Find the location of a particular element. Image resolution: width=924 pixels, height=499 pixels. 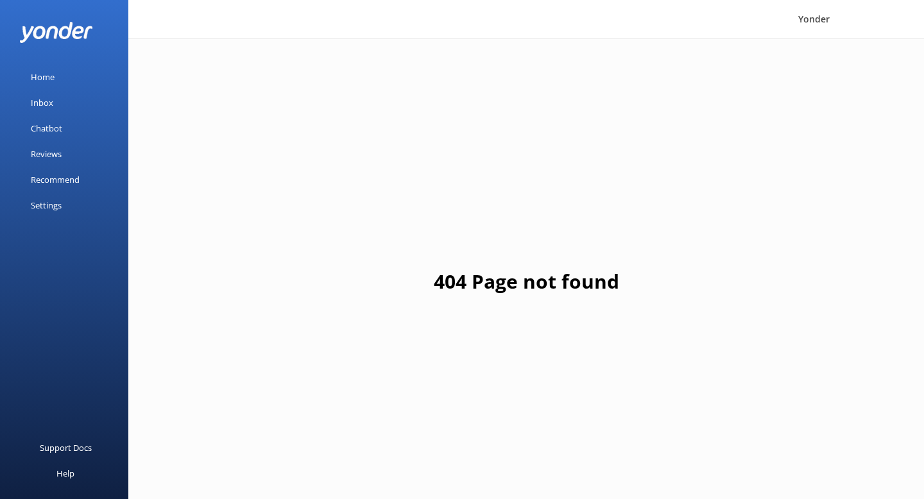

span: Yonder is located at coordinates (813, 19).